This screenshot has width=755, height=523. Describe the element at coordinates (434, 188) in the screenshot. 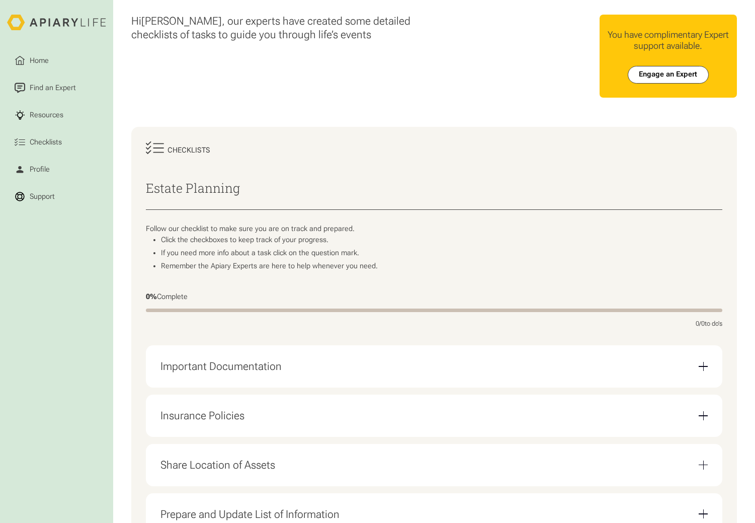

I see `h2: Estate Planning` at that location.